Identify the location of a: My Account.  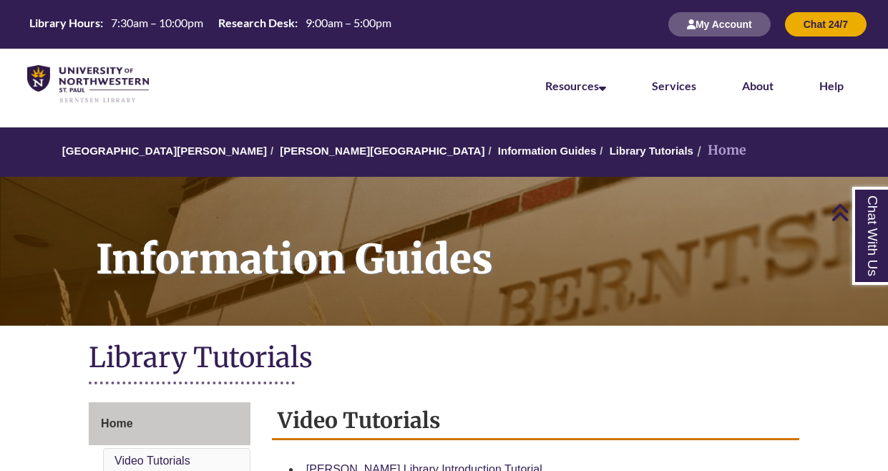
(719, 24).